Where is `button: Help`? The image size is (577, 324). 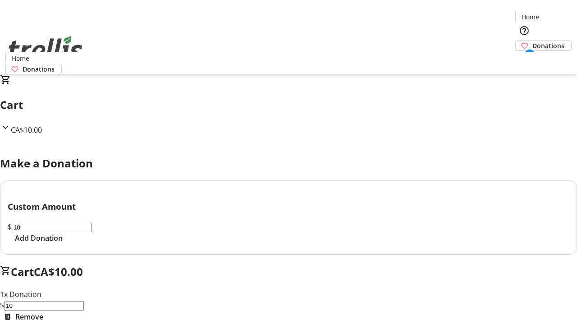 button: Help is located at coordinates (524, 31).